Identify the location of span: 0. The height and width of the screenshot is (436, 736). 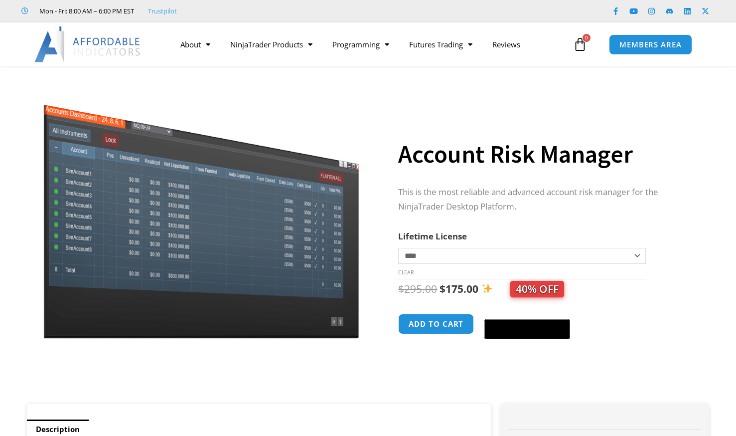
(587, 38).